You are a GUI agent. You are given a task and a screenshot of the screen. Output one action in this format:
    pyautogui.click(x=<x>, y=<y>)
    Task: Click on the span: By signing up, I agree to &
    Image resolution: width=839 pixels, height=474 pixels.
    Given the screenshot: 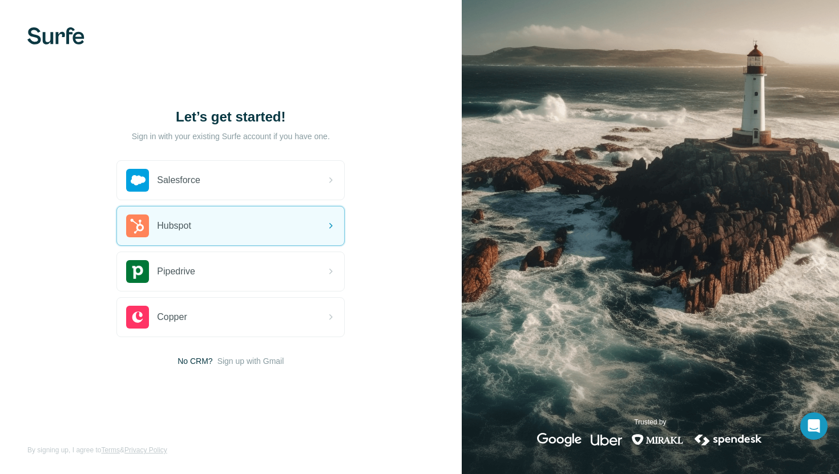 What is the action you would take?
    pyautogui.click(x=97, y=450)
    